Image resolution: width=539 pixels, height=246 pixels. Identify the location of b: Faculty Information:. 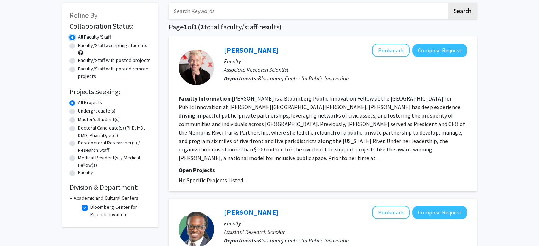
(205, 99).